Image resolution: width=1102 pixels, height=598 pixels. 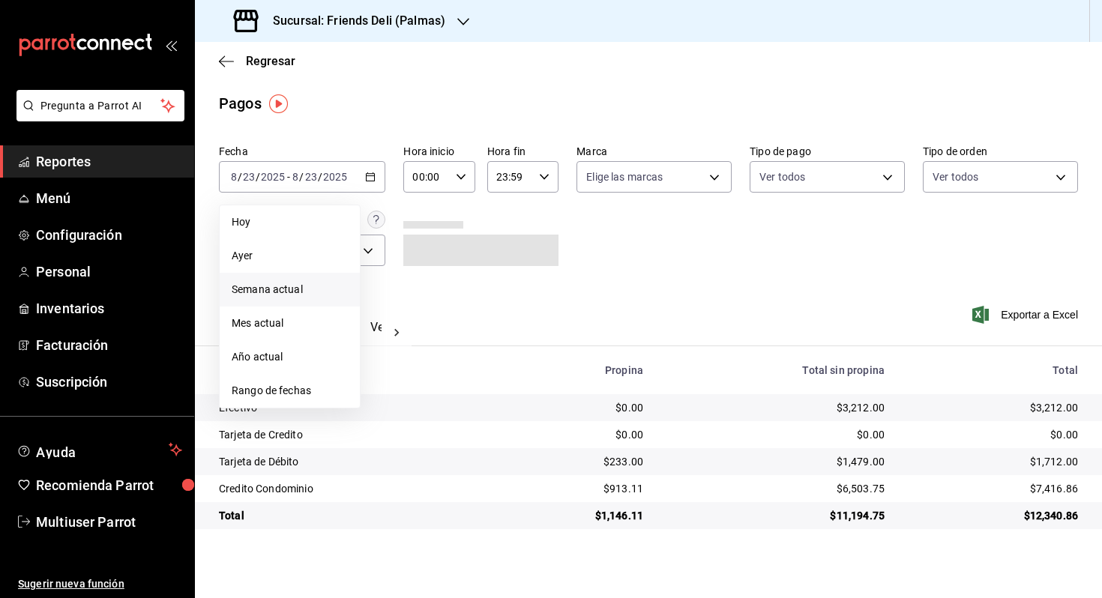 I want to click on a: Pregunta a Parrot AI, so click(x=97, y=116).